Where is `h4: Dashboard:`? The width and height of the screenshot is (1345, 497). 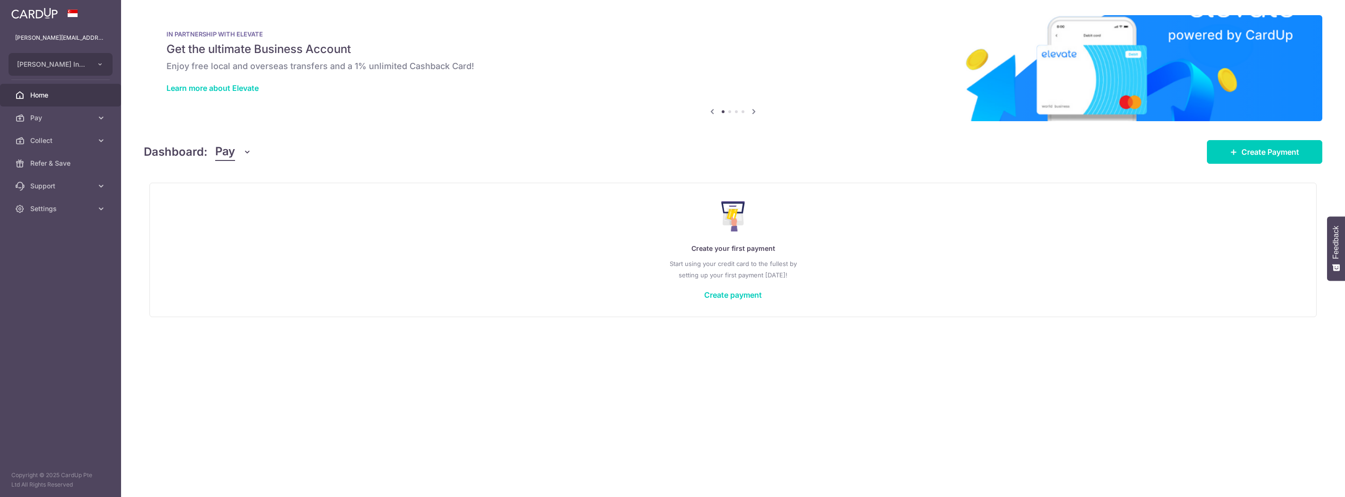
h4: Dashboard: is located at coordinates (175, 152).